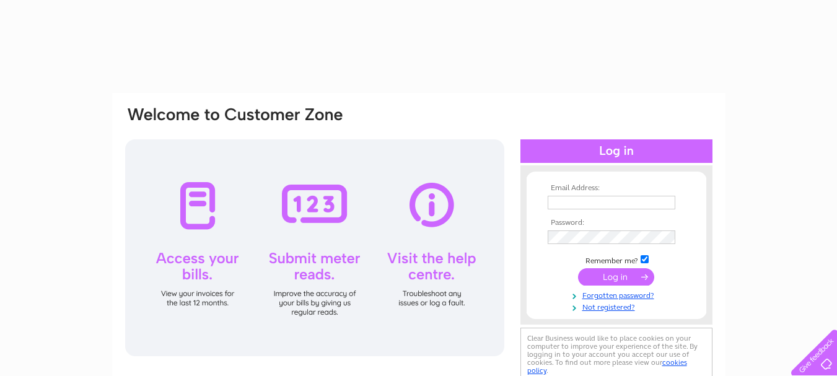 The height and width of the screenshot is (376, 837). I want to click on td: Remember me?, so click(617, 260).